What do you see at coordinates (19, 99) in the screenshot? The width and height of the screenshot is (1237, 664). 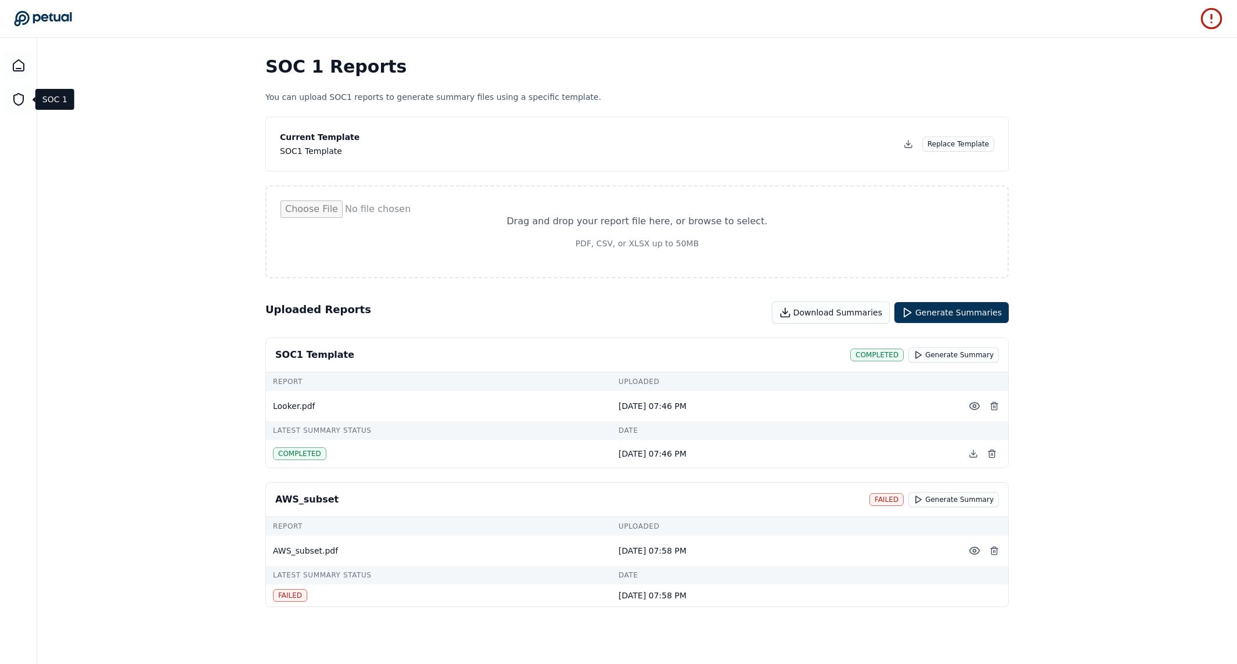 I see `a: SOC` at bounding box center [19, 99].